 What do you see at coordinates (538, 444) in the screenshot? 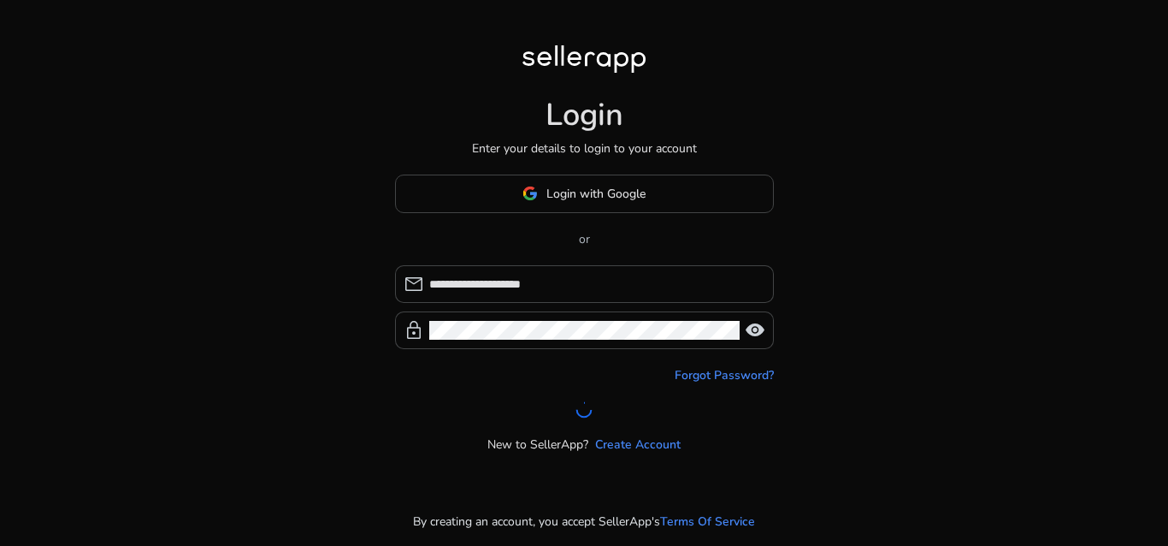
I see `p: New to SellerApp?` at bounding box center [538, 444].